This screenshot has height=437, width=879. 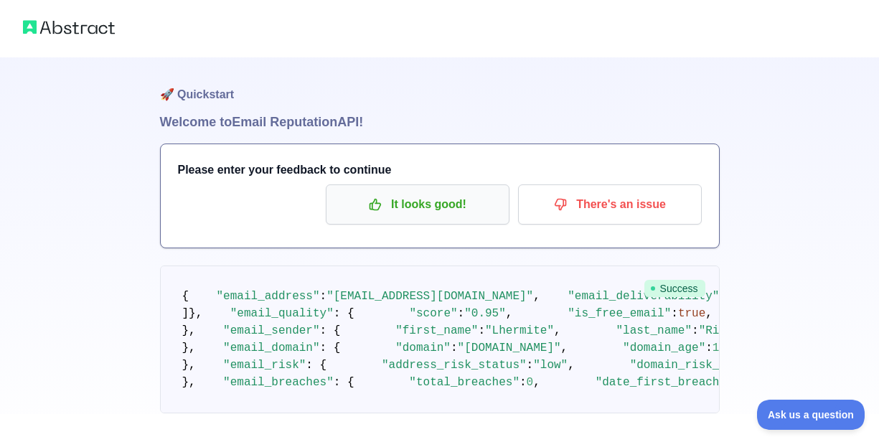 What do you see at coordinates (551, 365) in the screenshot?
I see `span: "low"` at bounding box center [551, 365].